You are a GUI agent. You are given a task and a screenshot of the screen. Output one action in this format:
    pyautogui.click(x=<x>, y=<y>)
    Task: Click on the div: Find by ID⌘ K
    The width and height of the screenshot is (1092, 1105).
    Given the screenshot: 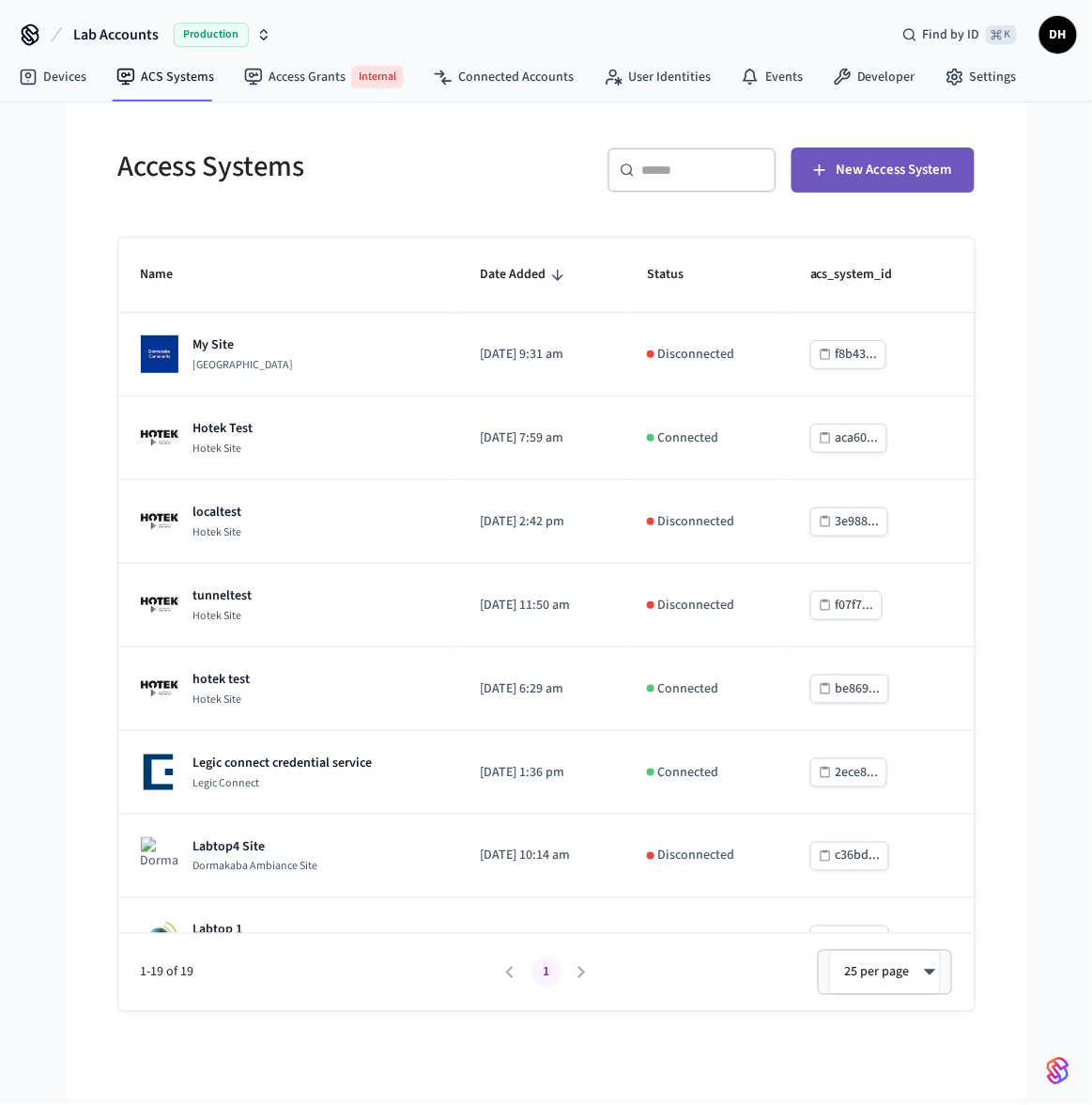 What is the action you would take?
    pyautogui.click(x=959, y=34)
    